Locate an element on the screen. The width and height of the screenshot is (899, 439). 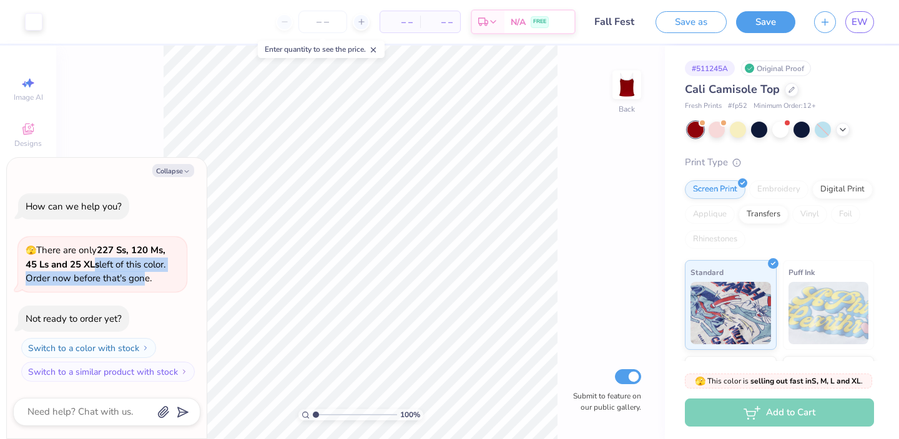
span: Fresh Prints is located at coordinates (703, 106).